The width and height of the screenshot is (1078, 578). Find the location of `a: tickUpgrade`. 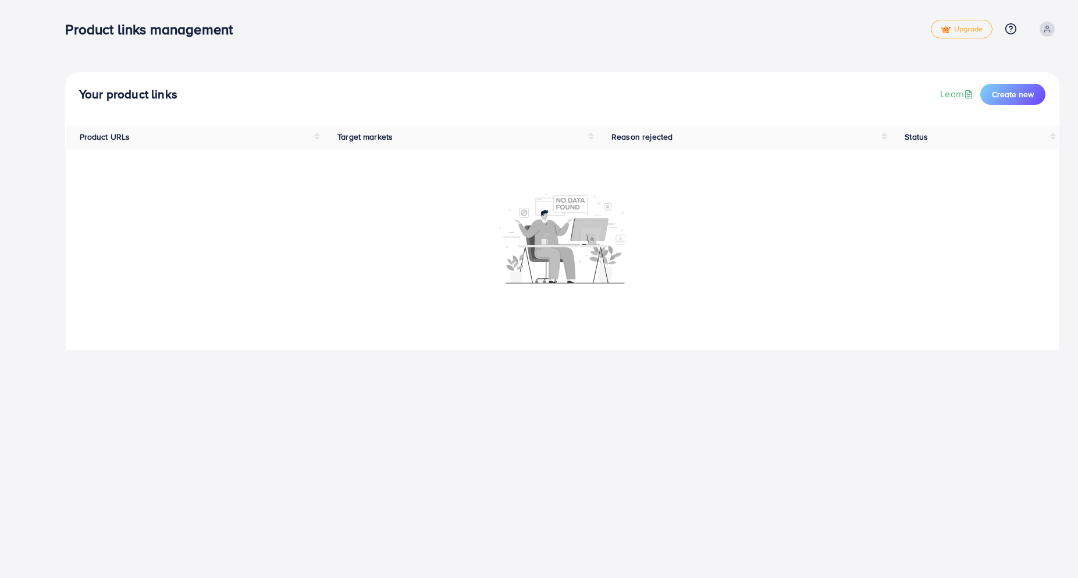

a: tickUpgrade is located at coordinates (962, 29).